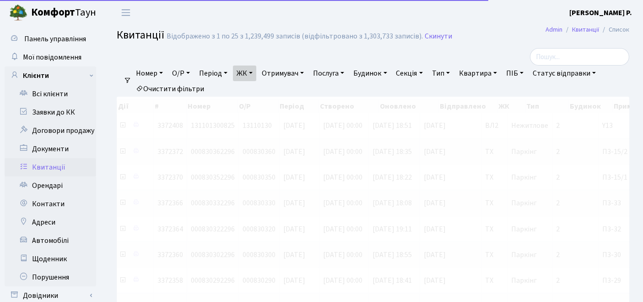 The width and height of the screenshot is (643, 302). I want to click on li: Список, so click(614, 30).